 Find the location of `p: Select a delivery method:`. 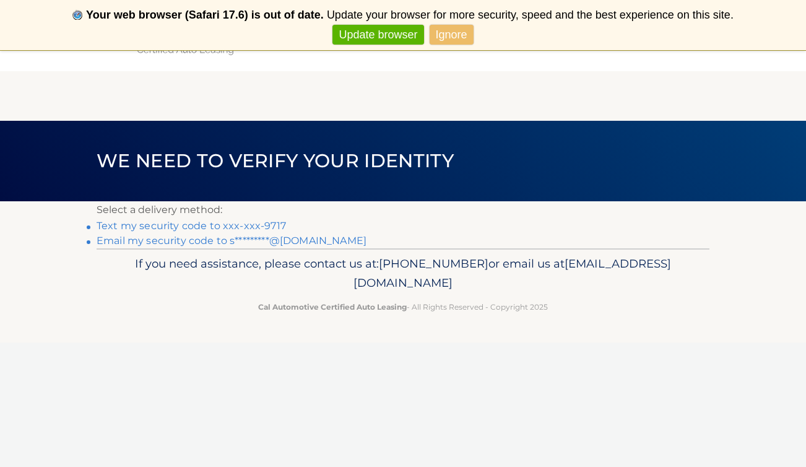

p: Select a delivery method: is located at coordinates (403, 210).